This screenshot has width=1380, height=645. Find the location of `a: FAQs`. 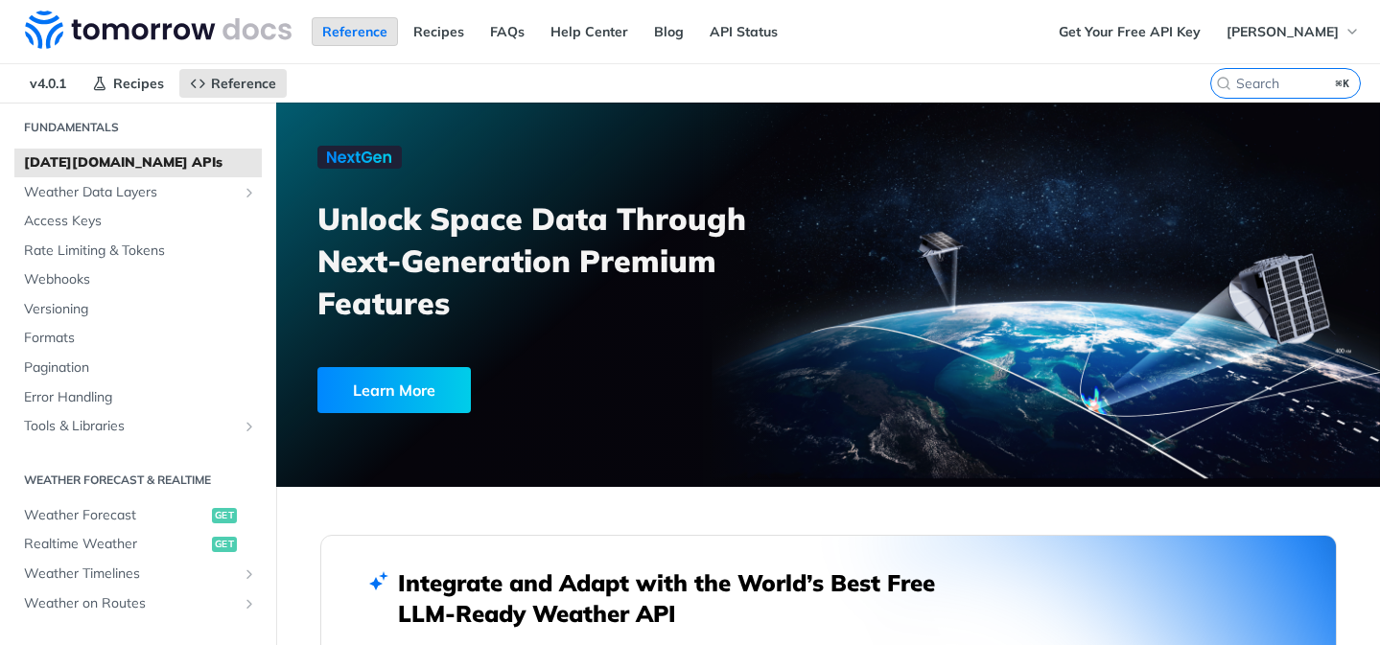

a: FAQs is located at coordinates (507, 32).